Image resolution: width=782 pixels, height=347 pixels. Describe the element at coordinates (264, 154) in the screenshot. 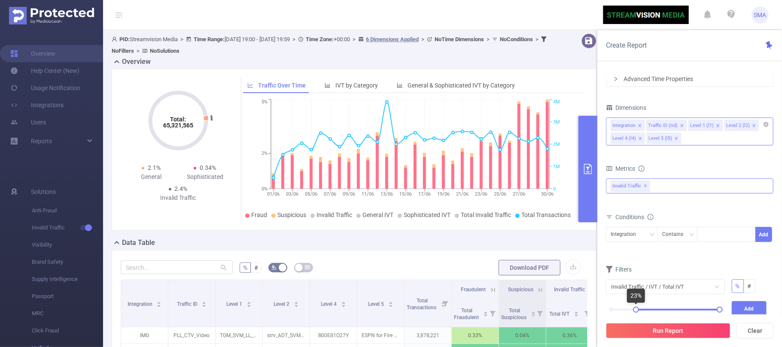

I see `tspan: 2%` at that location.